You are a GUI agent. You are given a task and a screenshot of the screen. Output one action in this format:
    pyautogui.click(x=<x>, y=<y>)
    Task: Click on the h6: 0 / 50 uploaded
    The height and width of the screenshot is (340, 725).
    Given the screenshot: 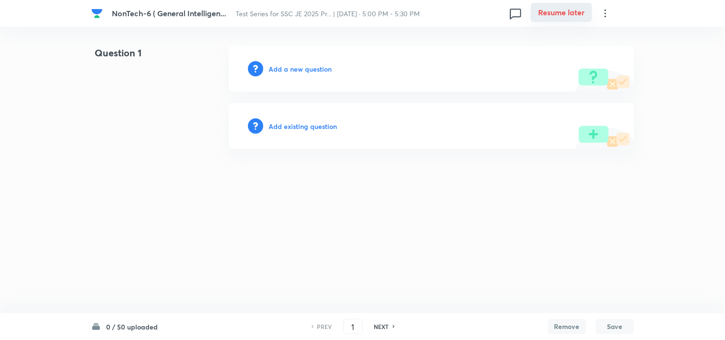 What is the action you would take?
    pyautogui.click(x=132, y=327)
    